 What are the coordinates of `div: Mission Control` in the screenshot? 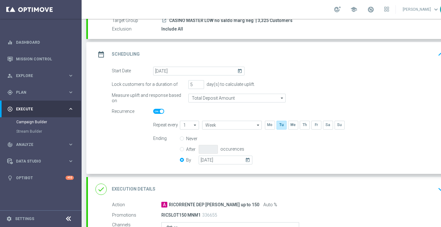 It's located at (41, 59).